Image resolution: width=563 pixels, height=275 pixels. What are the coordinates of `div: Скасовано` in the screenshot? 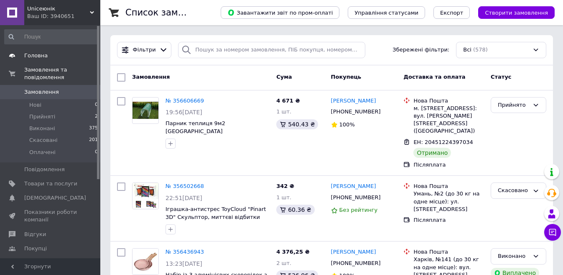 It's located at (514, 190).